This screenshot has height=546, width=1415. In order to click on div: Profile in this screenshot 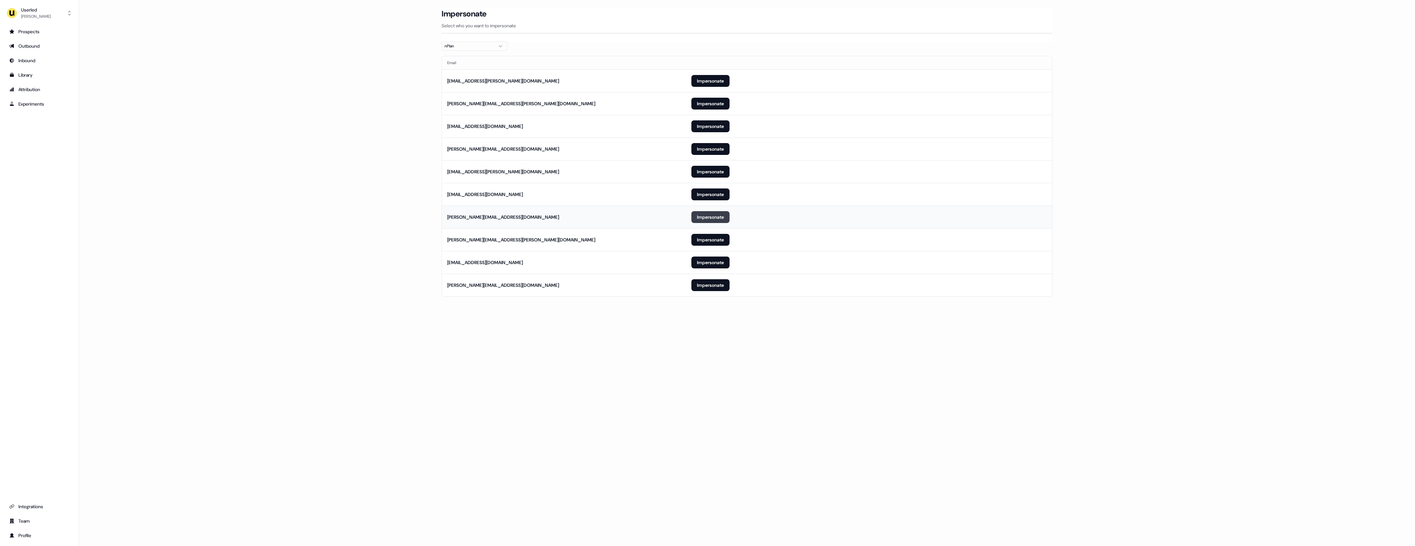, I will do `click(39, 536)`.